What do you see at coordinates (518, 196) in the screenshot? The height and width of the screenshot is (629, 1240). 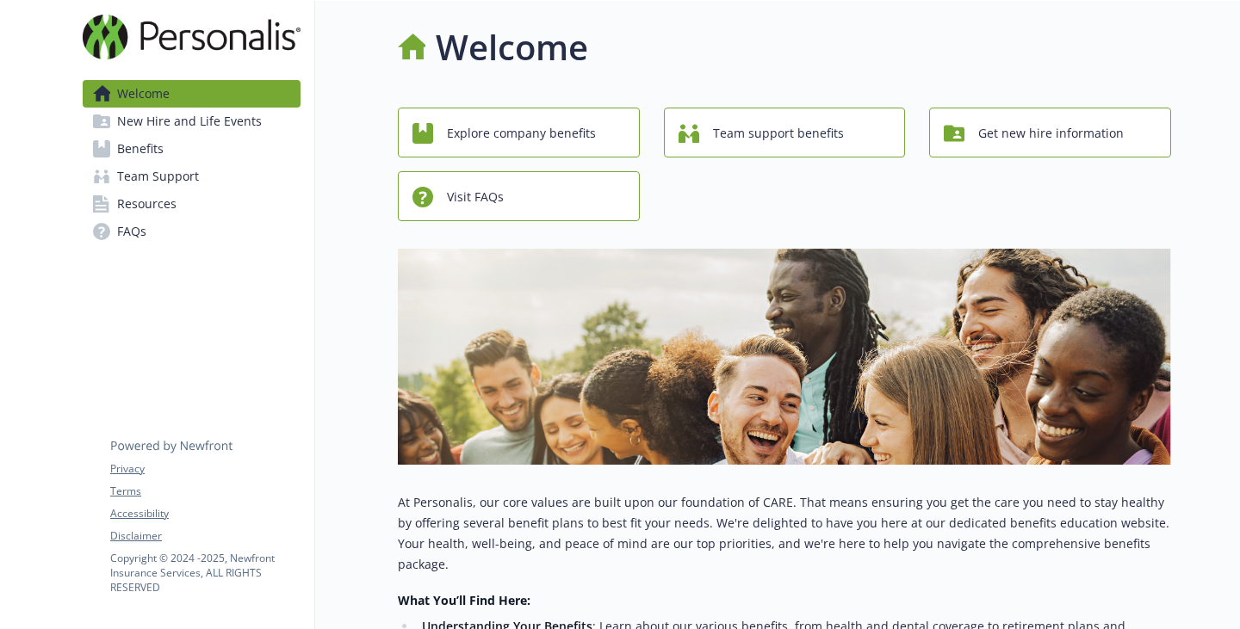 I see `button: Visit FAQs` at bounding box center [518, 196].